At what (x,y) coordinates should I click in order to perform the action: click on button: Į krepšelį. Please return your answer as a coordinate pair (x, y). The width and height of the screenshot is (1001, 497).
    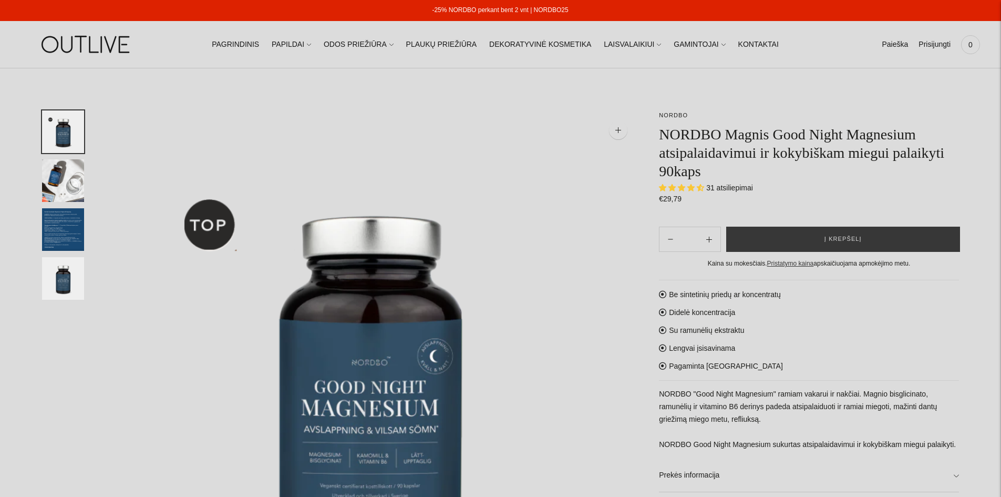
    Looking at the image, I should click on (843, 239).